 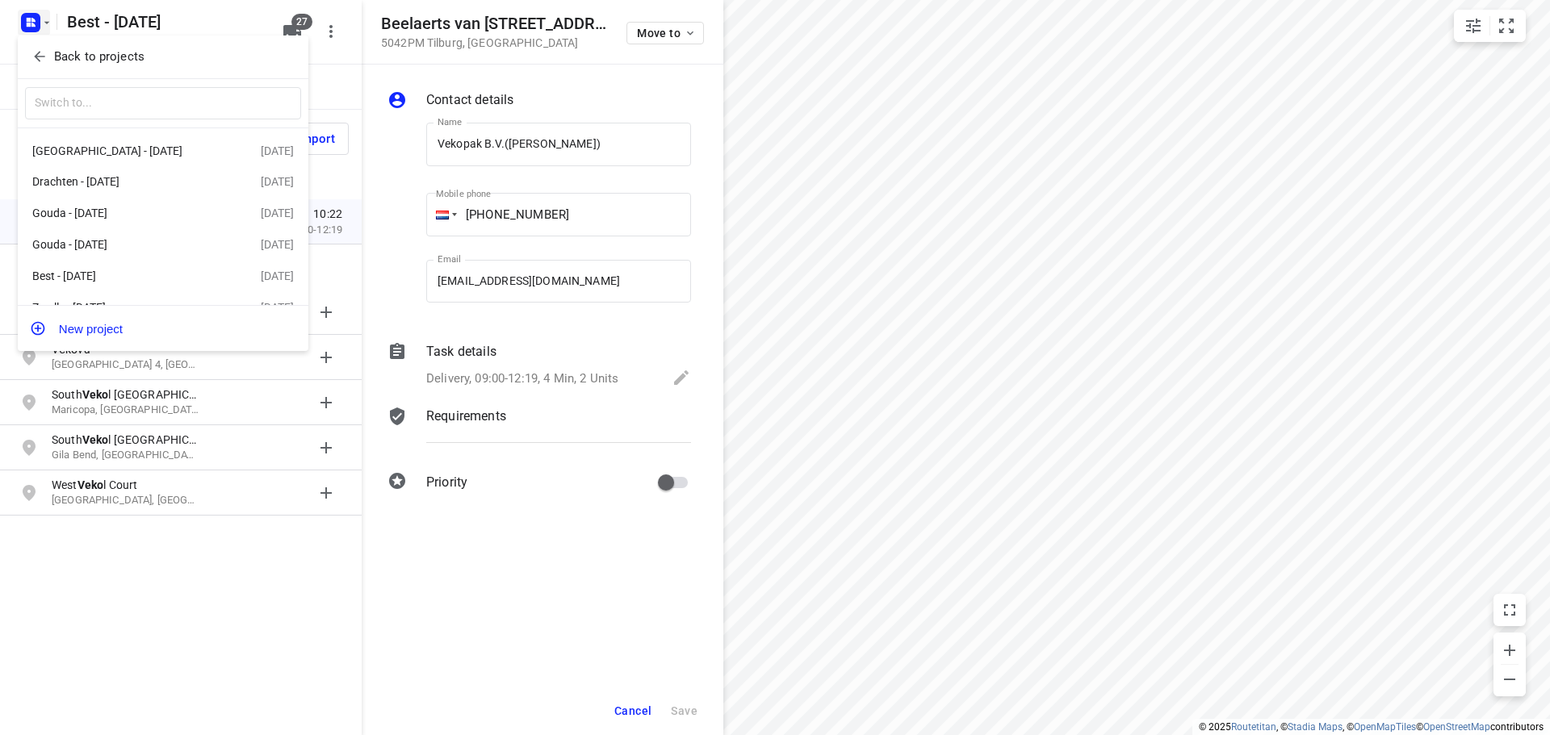 I want to click on button: New project, so click(x=163, y=329).